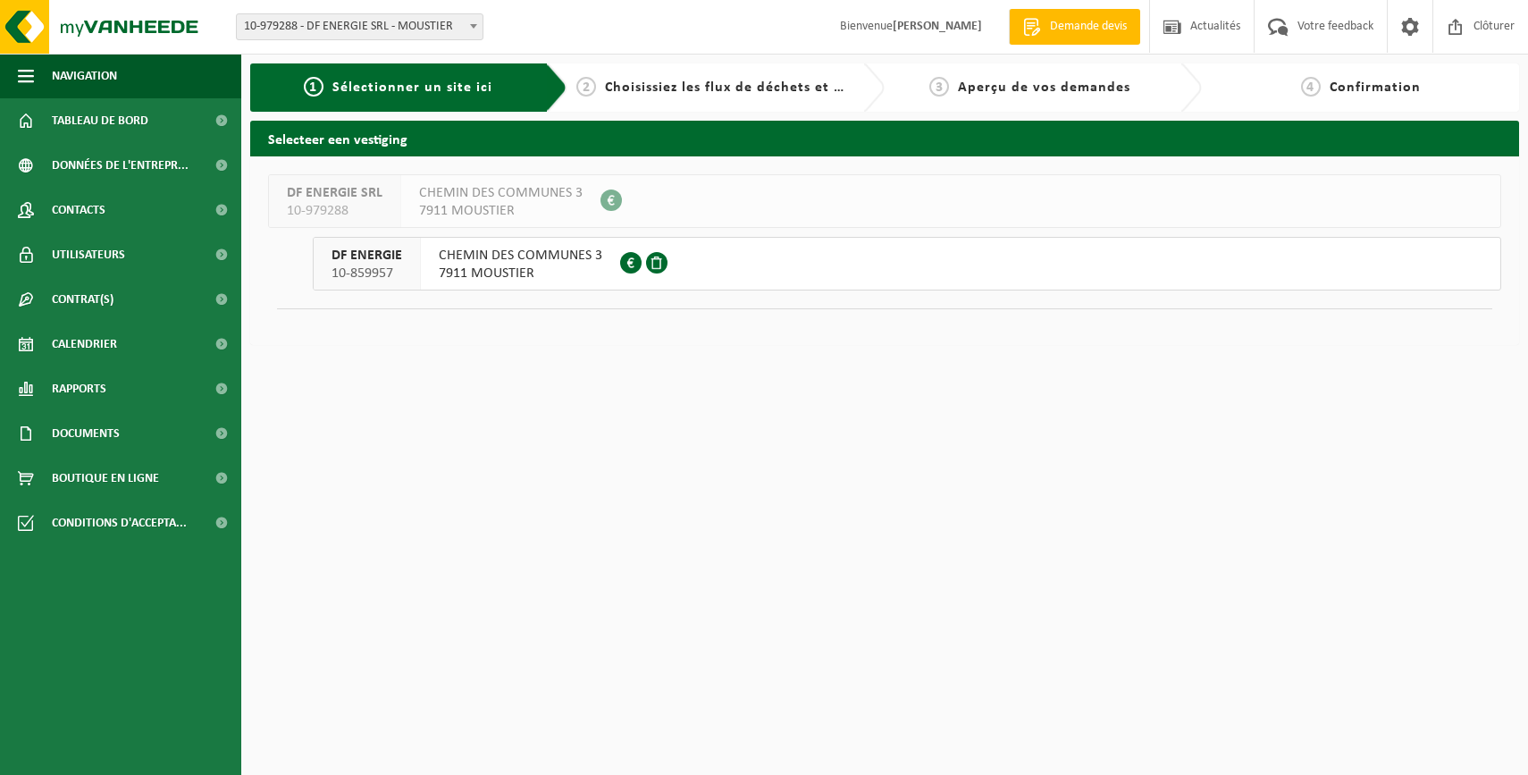  Describe the element at coordinates (88, 255) in the screenshot. I see `span: Utilisateurs` at that location.